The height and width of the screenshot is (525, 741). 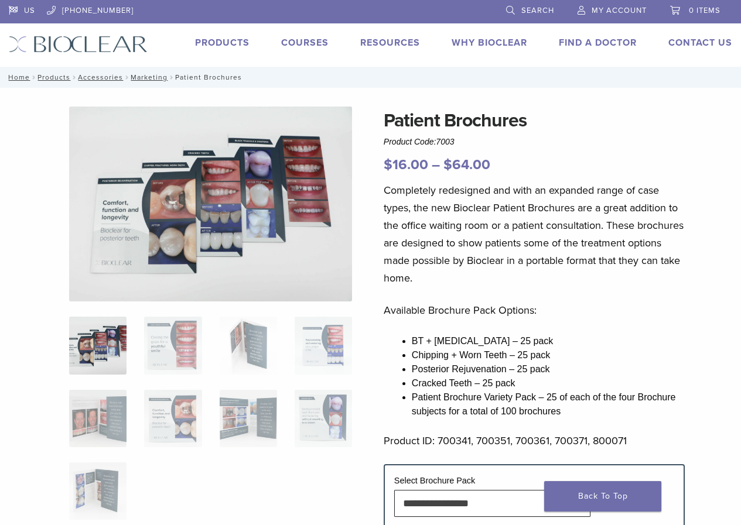 What do you see at coordinates (489, 43) in the screenshot?
I see `a: Why Bioclear` at bounding box center [489, 43].